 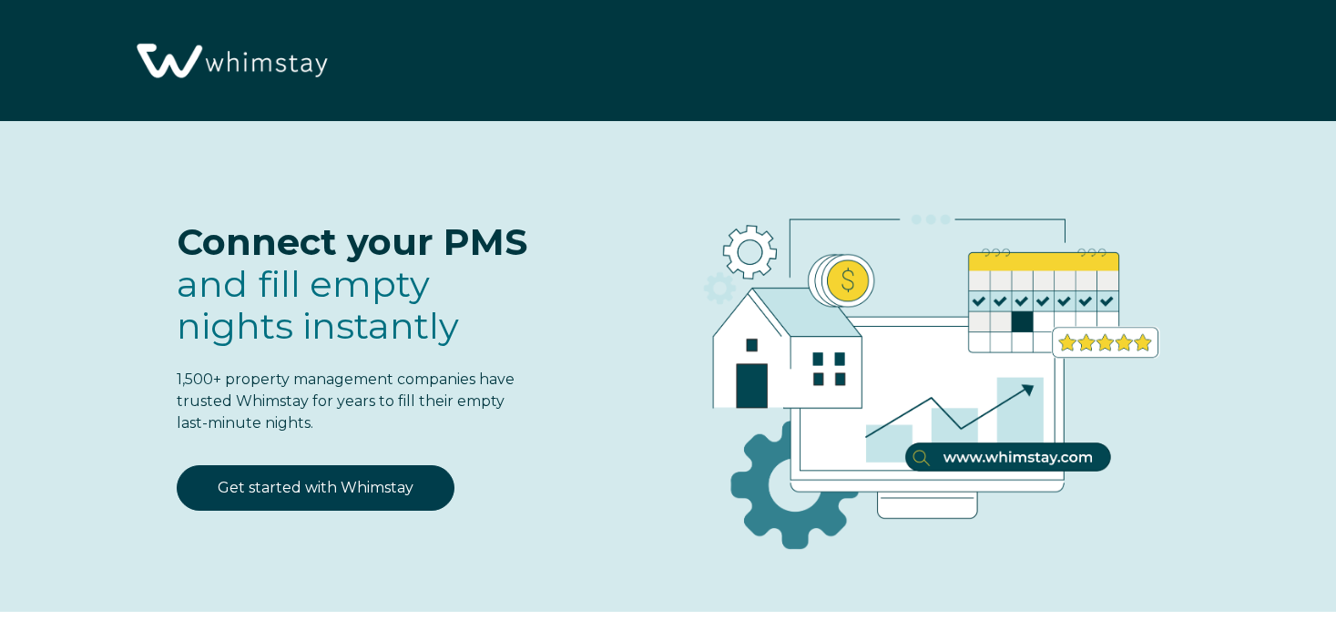 I want to click on span: 1,500+ property management companies have trusted Whimstay for years to fill their empty last-min..., so click(x=345, y=401).